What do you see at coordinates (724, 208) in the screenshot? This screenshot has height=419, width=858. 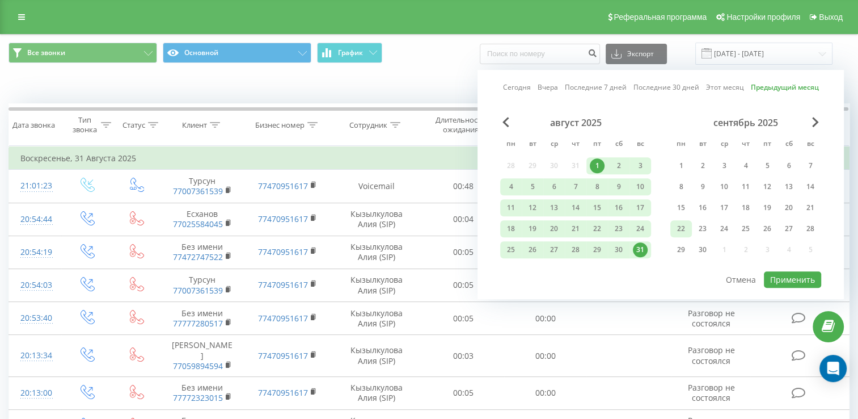 I see `div: ср 17 сент. 2025 г.` at bounding box center [724, 208].